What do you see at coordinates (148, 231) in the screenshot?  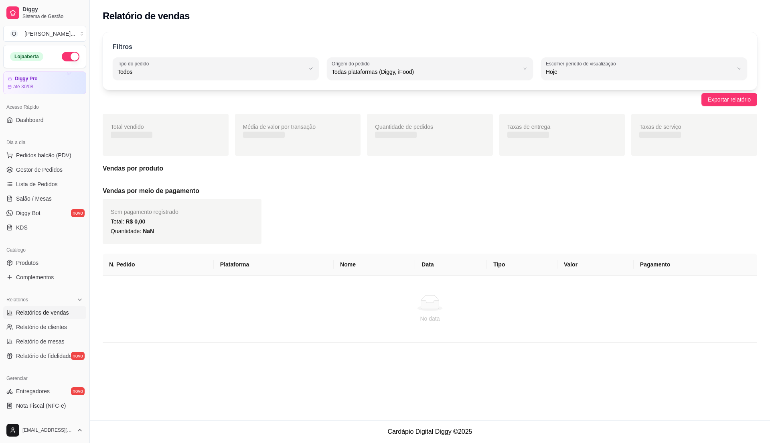 I see `span: NaN` at bounding box center [148, 231].